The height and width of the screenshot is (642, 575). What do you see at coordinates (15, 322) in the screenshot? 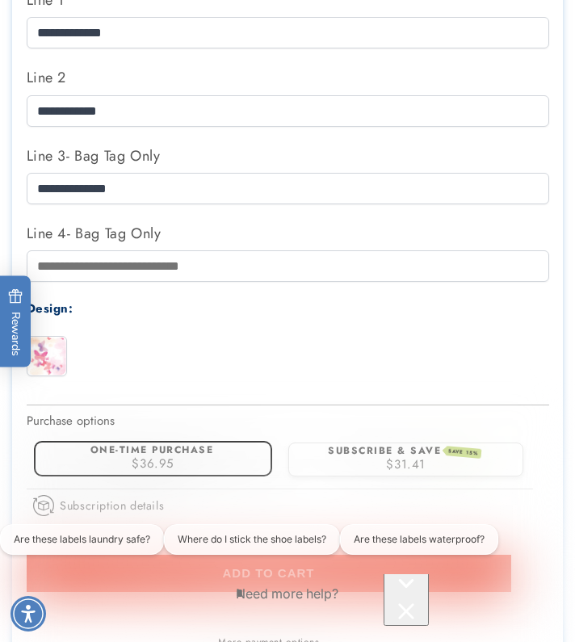
I see `span: Rewards` at bounding box center [15, 322].